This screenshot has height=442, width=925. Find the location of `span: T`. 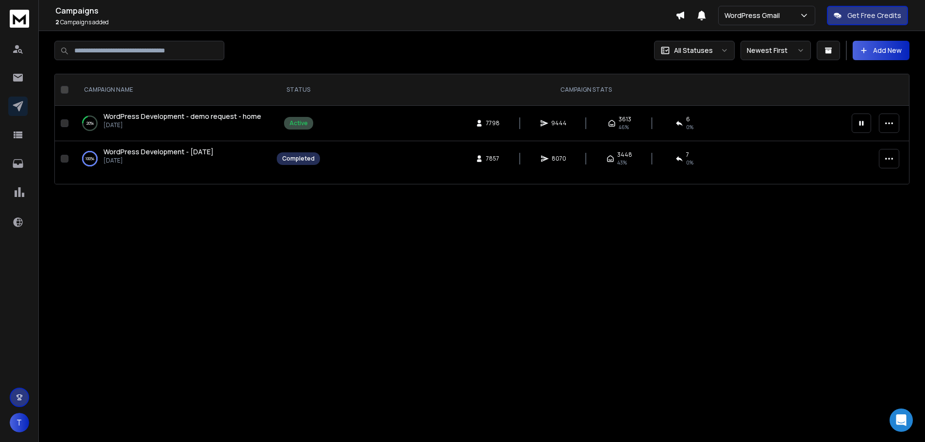

span: T is located at coordinates (19, 423).